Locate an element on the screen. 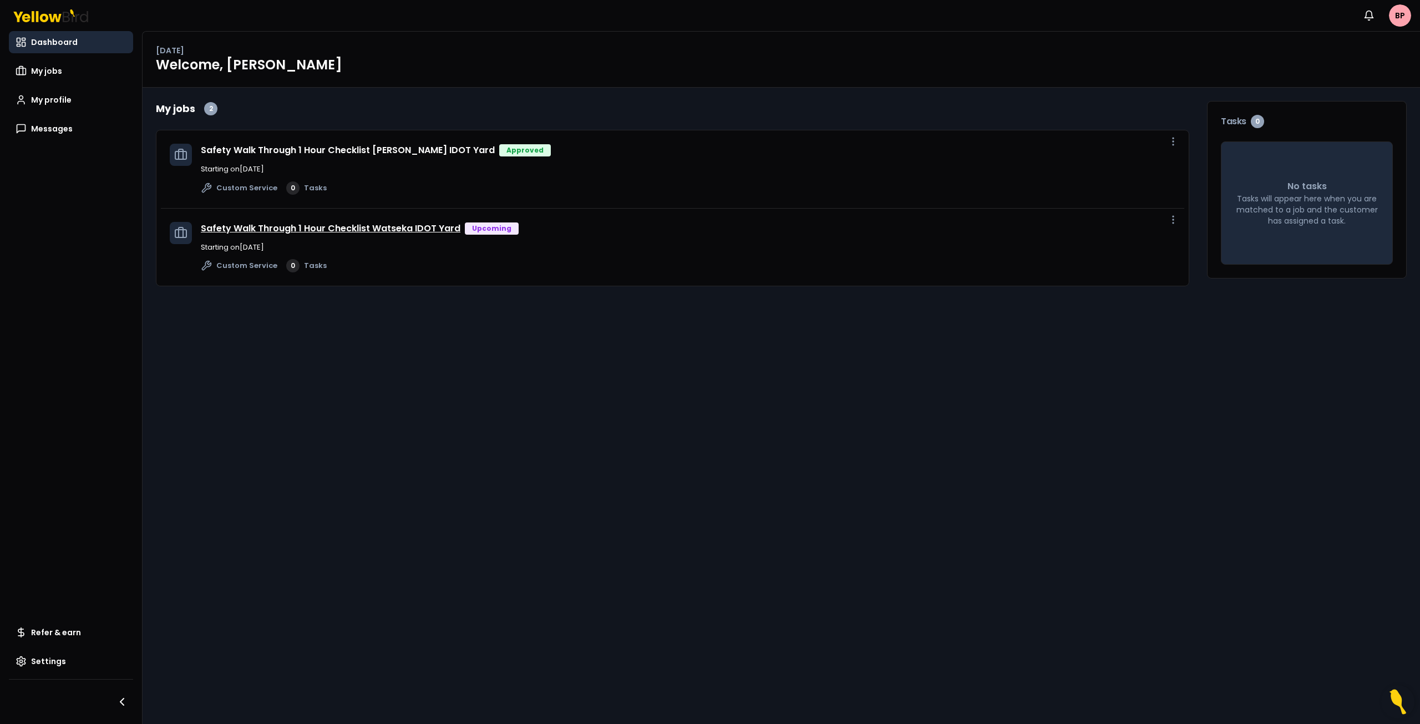  a: My profile is located at coordinates (71, 100).